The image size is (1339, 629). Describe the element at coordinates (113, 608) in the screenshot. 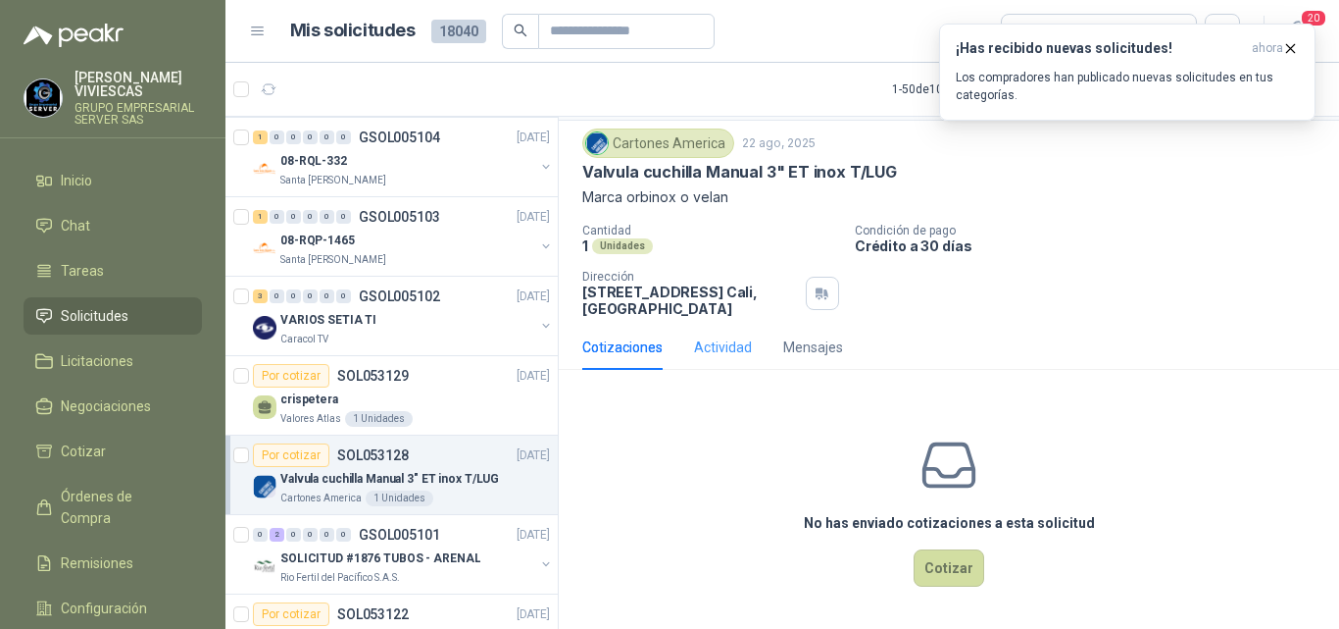

I see `a: Configuración` at that location.